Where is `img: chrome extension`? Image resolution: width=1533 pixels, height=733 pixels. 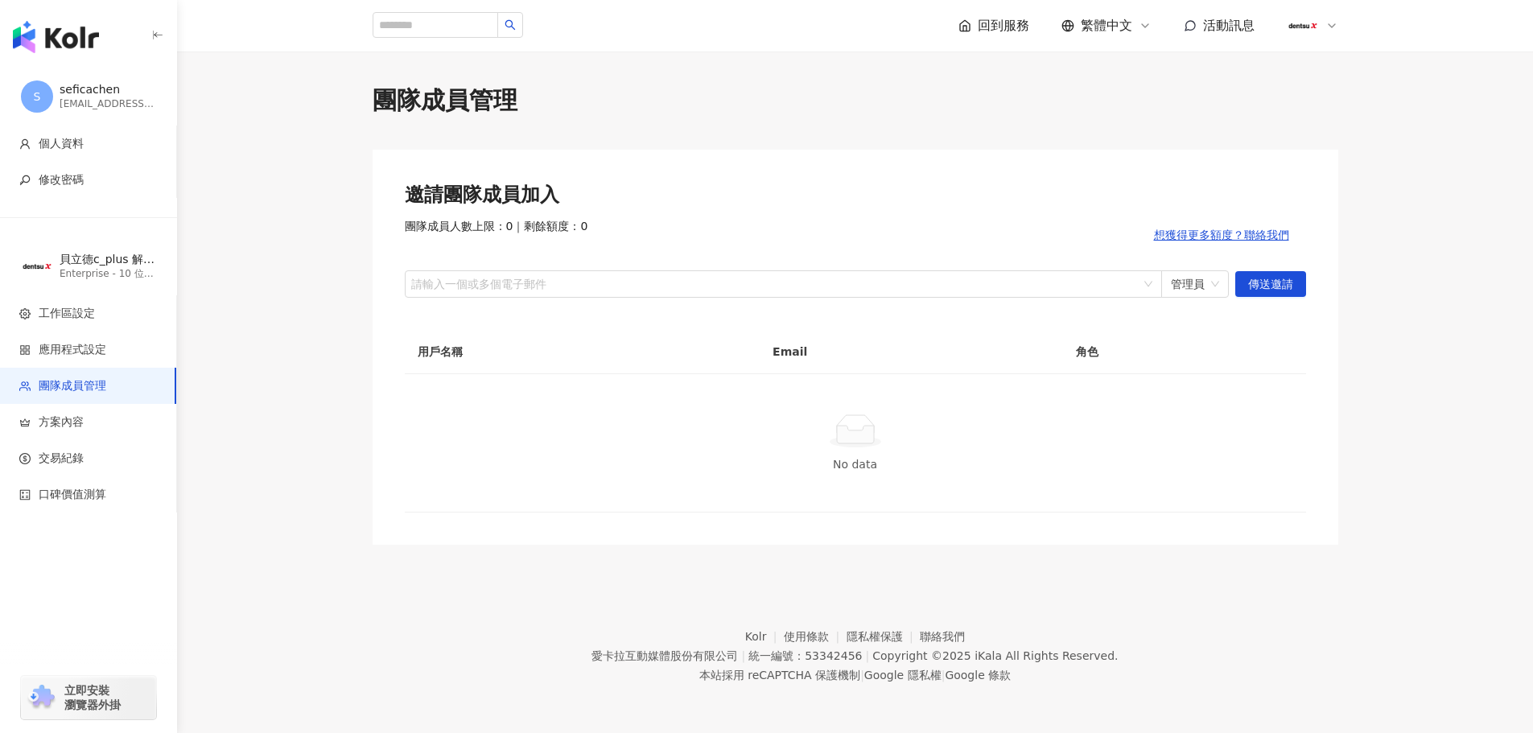
img: chrome extension is located at coordinates (41, 697).